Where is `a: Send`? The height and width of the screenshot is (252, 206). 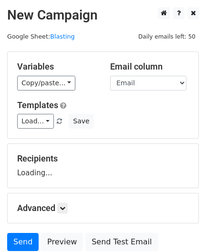
a: Send is located at coordinates (23, 242).